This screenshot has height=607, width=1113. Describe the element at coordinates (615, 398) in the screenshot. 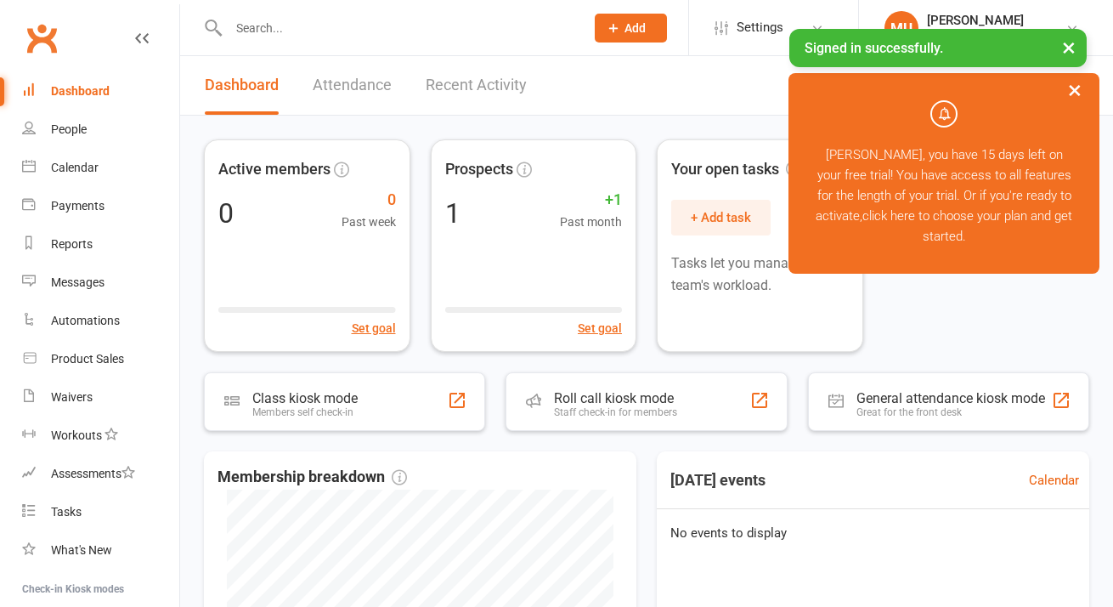

I see `div: Roll call kiosk mode` at that location.